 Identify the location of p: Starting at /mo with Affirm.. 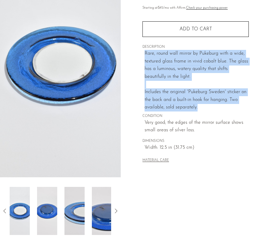
(195, 8).